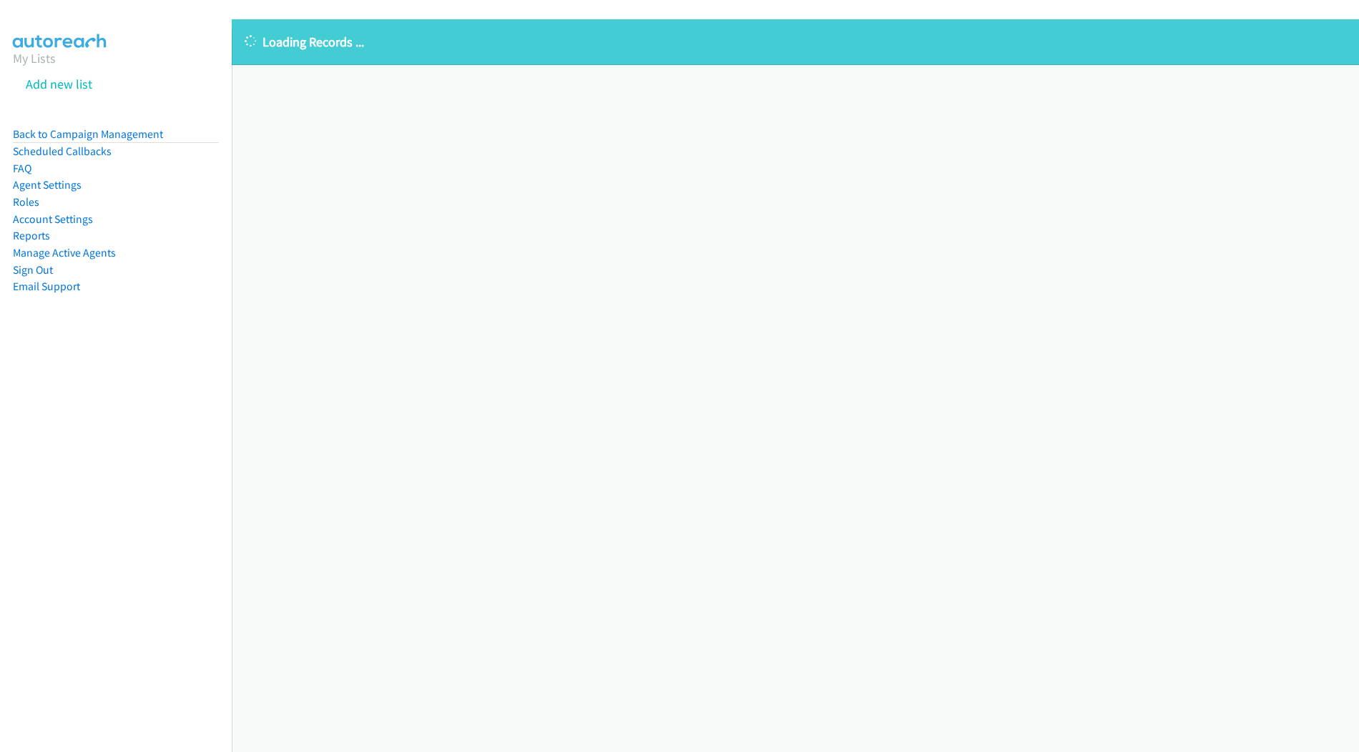  Describe the element at coordinates (59, 84) in the screenshot. I see `a: Add new list` at that location.